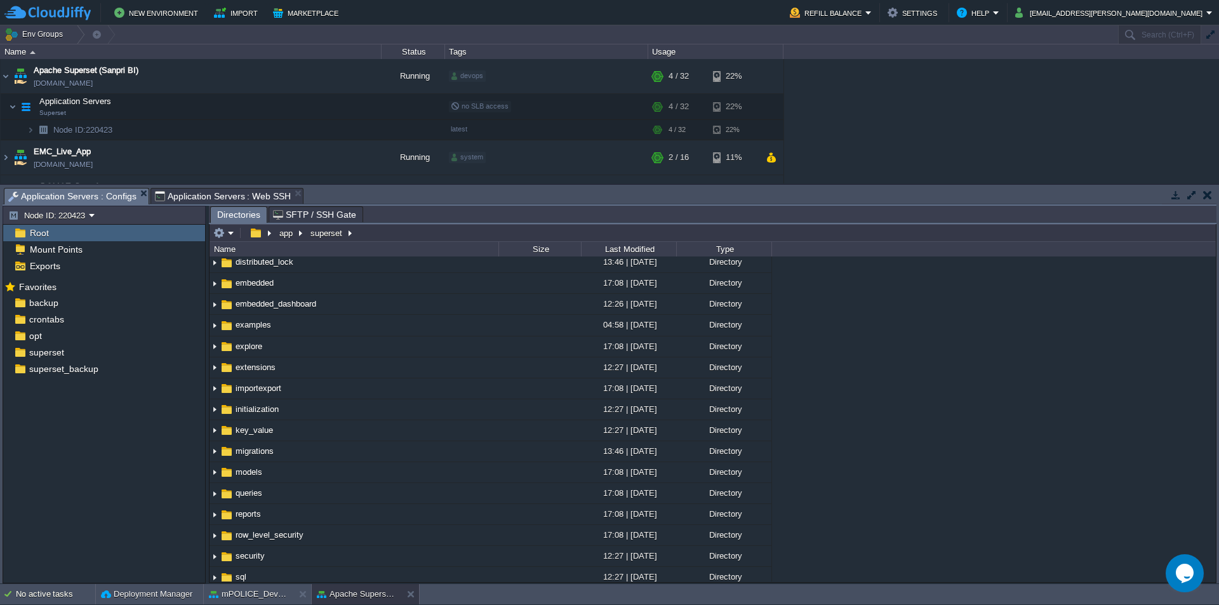 The height and width of the screenshot is (605, 1219). Describe the element at coordinates (71, 187) in the screenshot. I see `span: mPOLICE_Dev_App` at that location.